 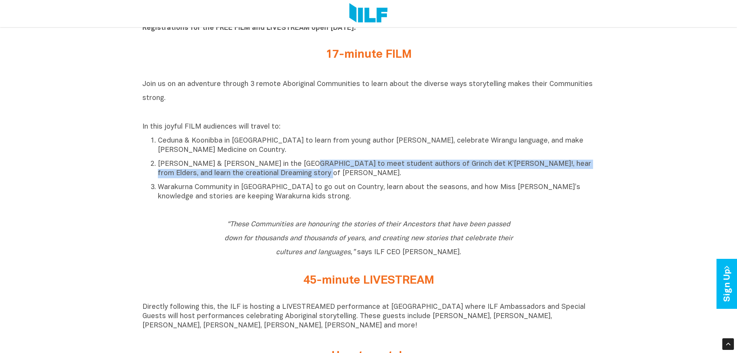 I want to click on img: Logo, so click(x=368, y=14).